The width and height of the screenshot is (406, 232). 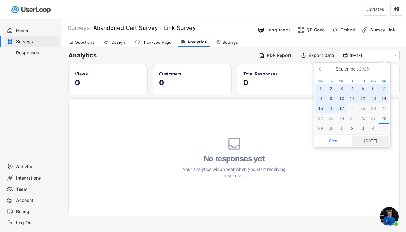 What do you see at coordinates (389, 217) in the screenshot?
I see `div: Open chat` at bounding box center [389, 217].